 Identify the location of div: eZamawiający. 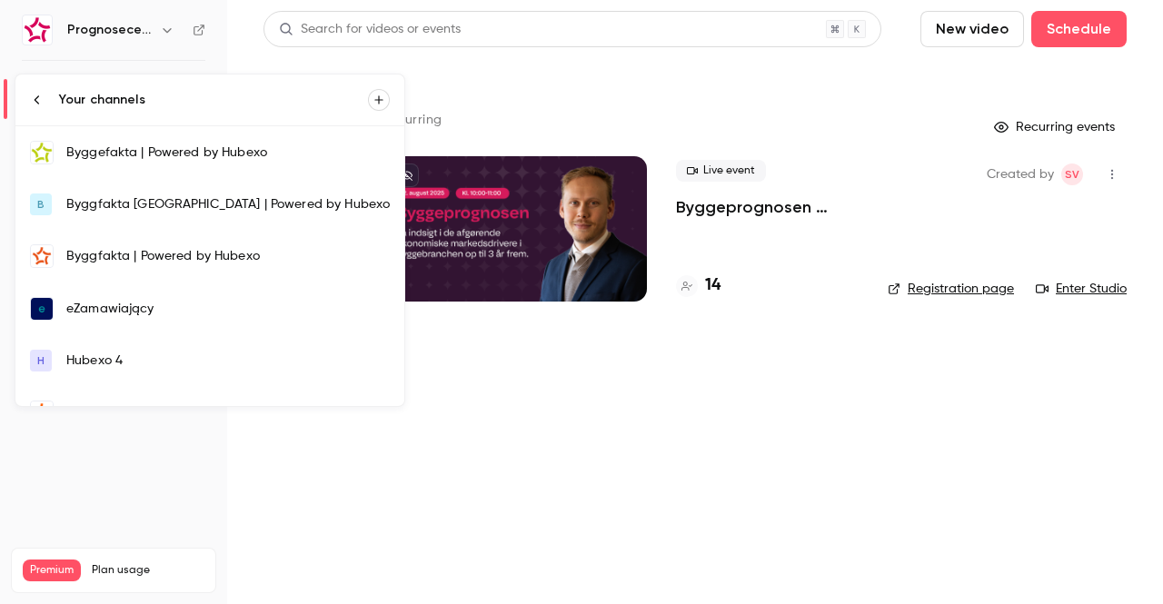
(228, 309).